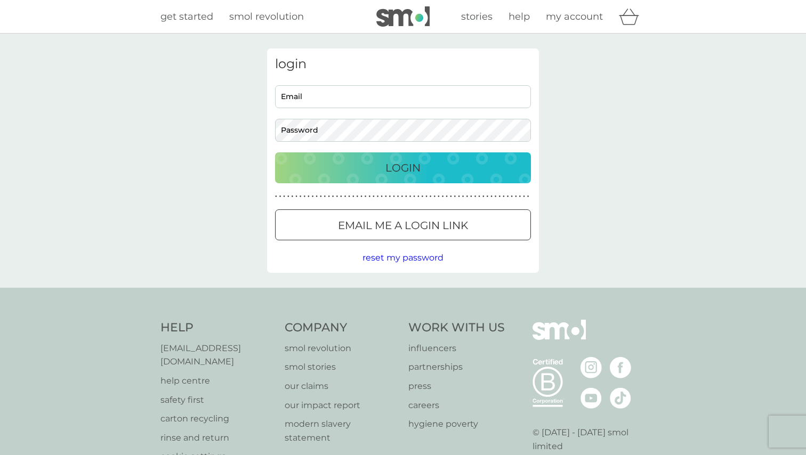 This screenshot has width=806, height=455. What do you see at coordinates (341, 406) in the screenshot?
I see `a: our impact report` at bounding box center [341, 406].